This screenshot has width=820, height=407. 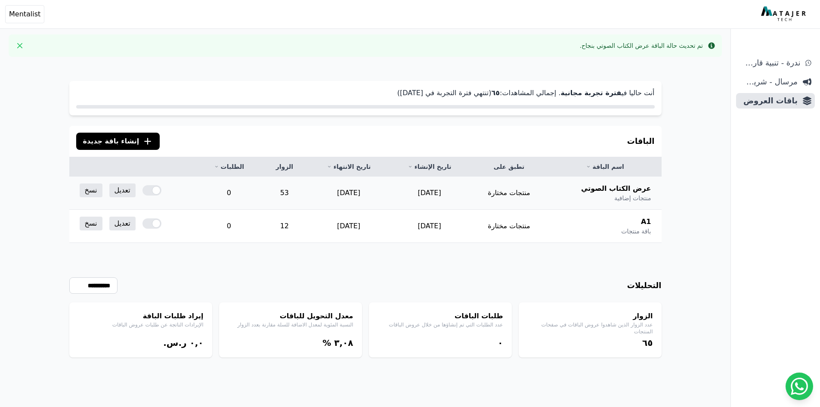 What do you see at coordinates (440, 316) in the screenshot?
I see `h4: طلبات الباقات` at bounding box center [440, 316].